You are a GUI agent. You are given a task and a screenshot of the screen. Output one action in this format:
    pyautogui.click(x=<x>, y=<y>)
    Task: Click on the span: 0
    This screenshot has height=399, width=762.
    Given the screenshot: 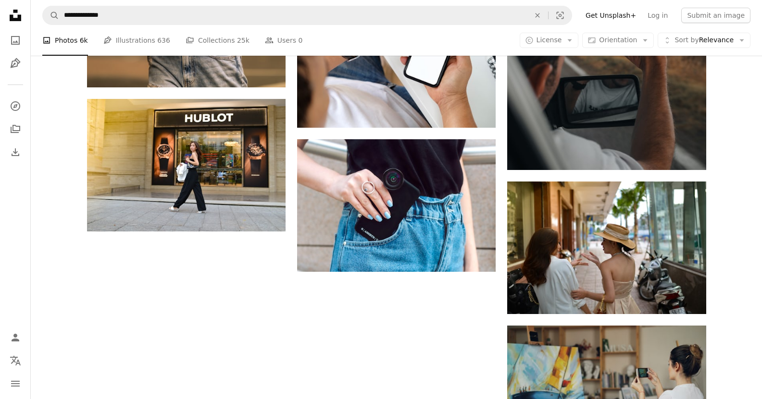 What is the action you would take?
    pyautogui.click(x=300, y=40)
    